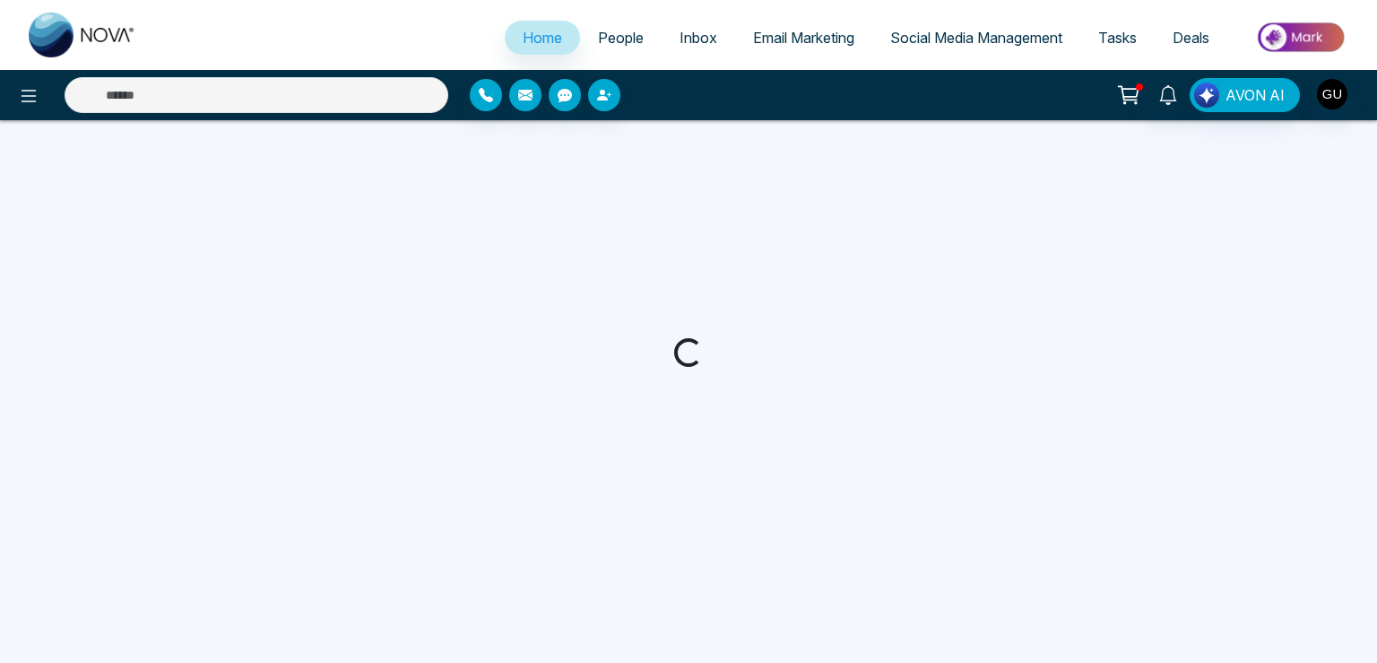 This screenshot has height=663, width=1377. Describe the element at coordinates (82, 35) in the screenshot. I see `img: Nova CRM Logo` at that location.